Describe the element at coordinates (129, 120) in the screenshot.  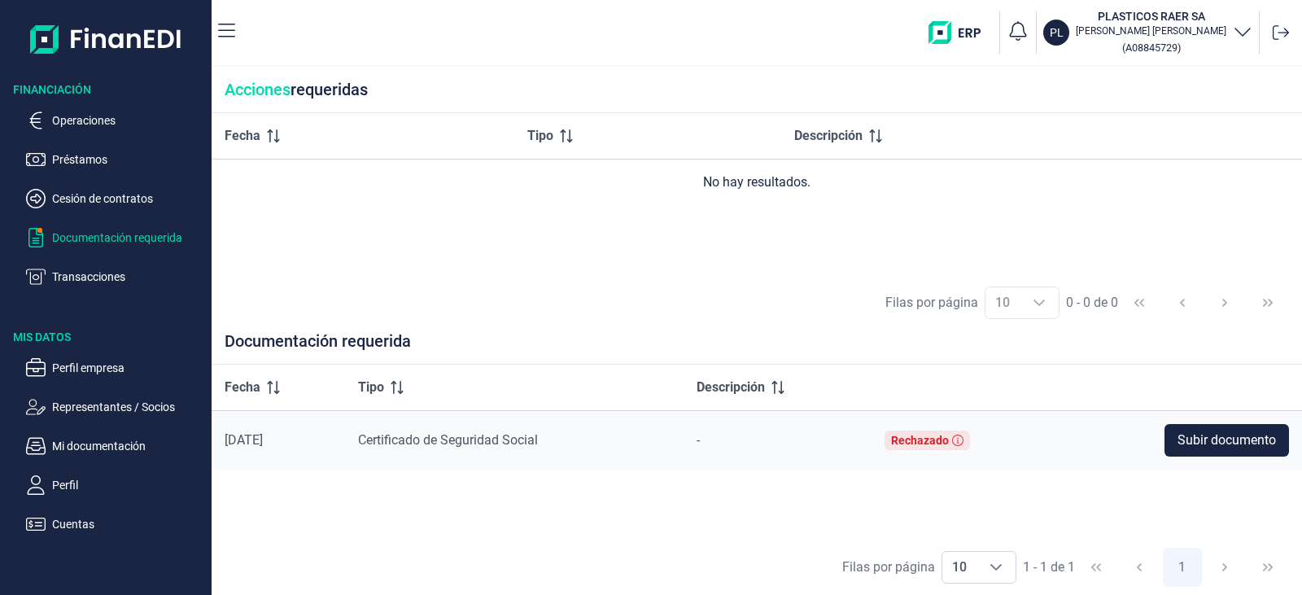
I see `p: Operaciones` at that location.